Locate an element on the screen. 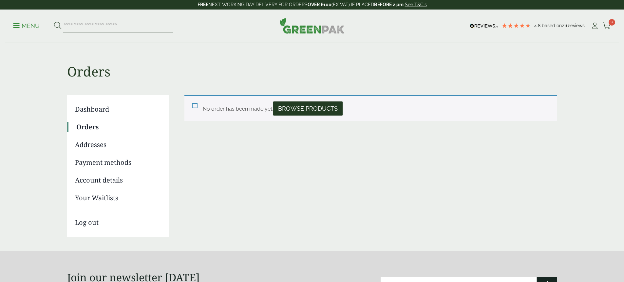 Image resolution: width=624 pixels, height=282 pixels. i: Cart is located at coordinates (607, 26).